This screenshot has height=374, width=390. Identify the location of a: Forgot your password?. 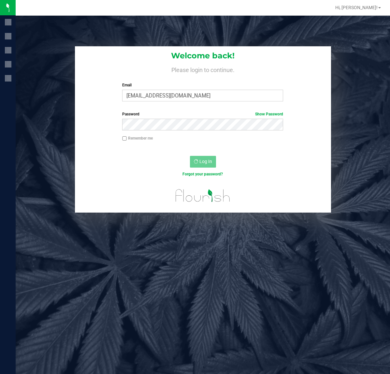
(203, 174).